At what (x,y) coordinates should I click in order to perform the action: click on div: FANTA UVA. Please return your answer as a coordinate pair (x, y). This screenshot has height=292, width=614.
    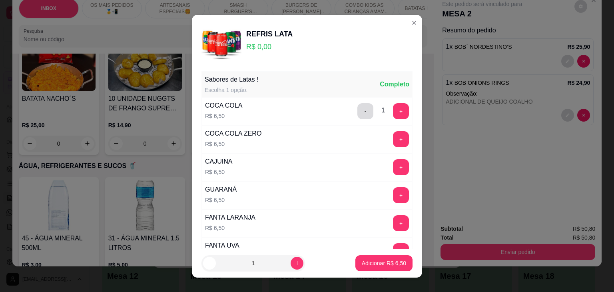
    Looking at the image, I should click on (222, 246).